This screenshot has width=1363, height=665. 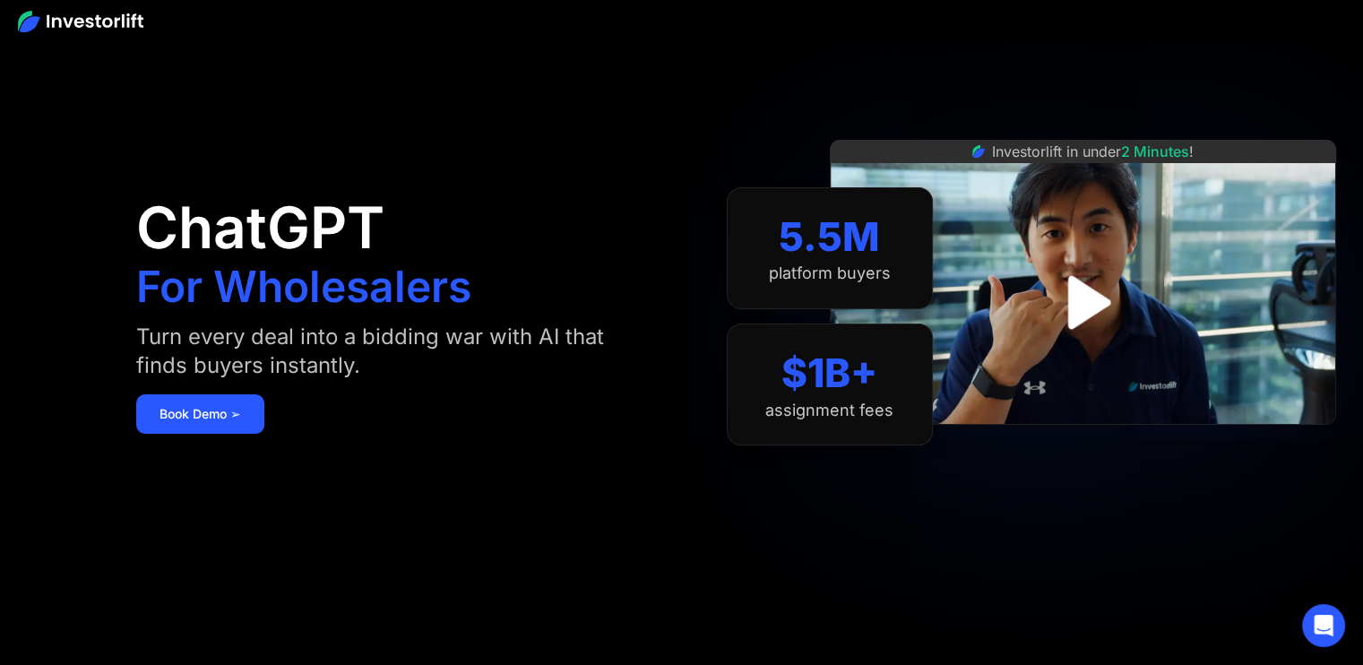 What do you see at coordinates (829, 237) in the screenshot?
I see `div: 5.5M` at bounding box center [829, 237].